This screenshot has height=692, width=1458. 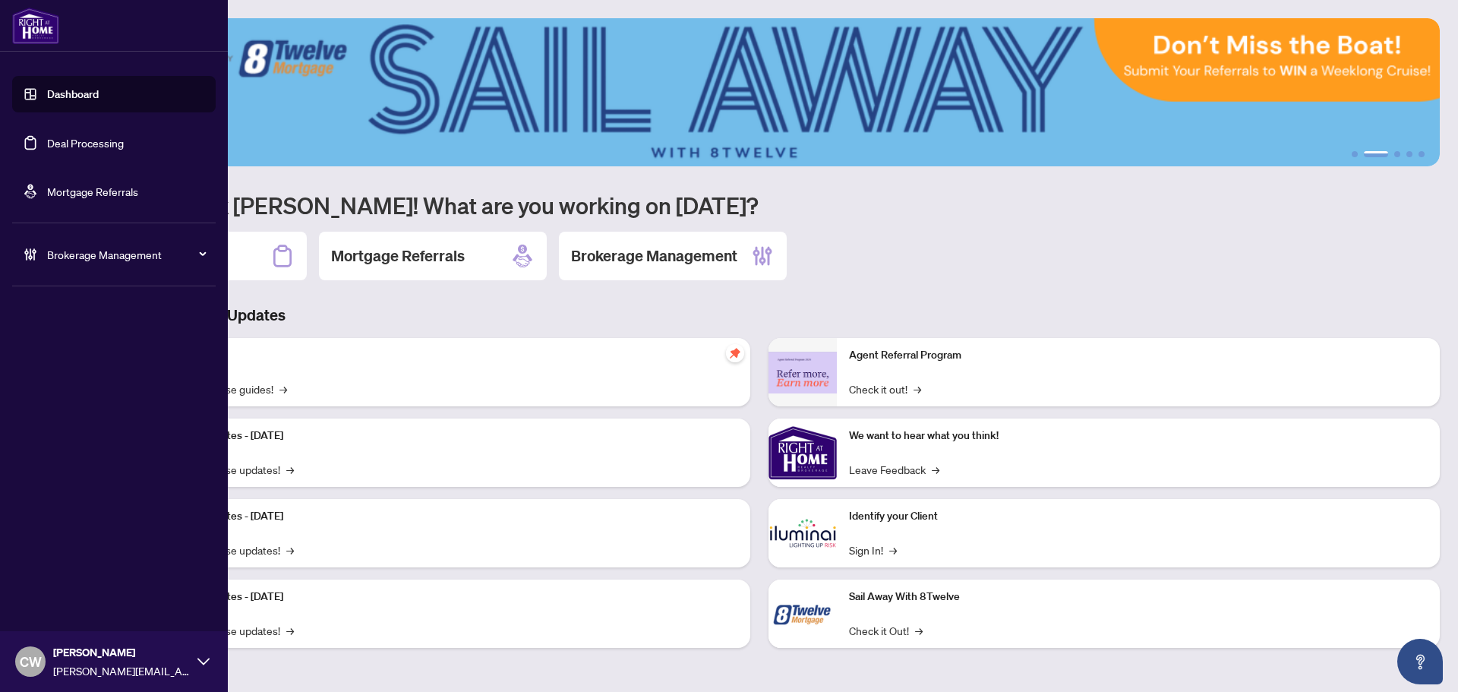 I want to click on img: Identify your Client, so click(x=803, y=533).